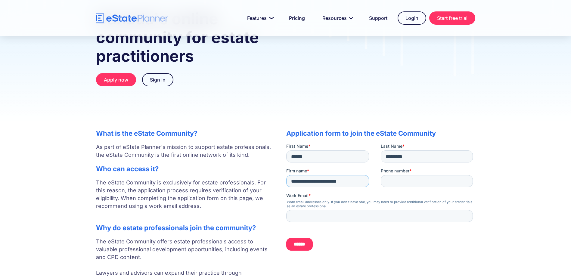 This screenshot has width=571, height=278. Describe the element at coordinates (177, 37) in the screenshot. I see `strong: Canada's online community for estate practitioners` at that location.